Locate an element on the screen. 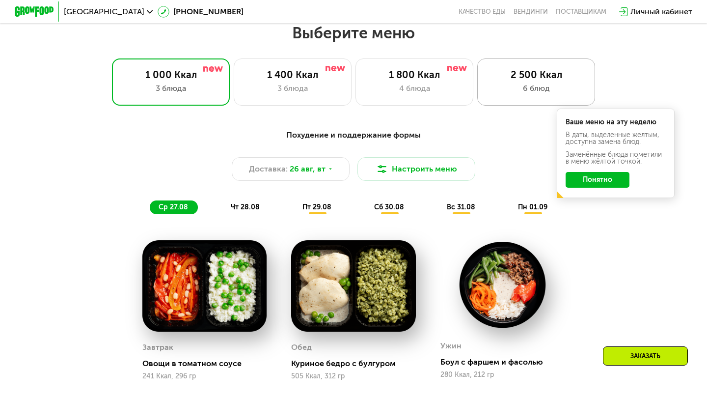 This screenshot has height=399, width=707. span: пт 29.08 is located at coordinates (317, 207).